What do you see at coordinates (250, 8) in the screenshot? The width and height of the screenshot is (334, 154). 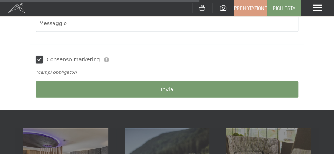 I see `a: Prenotazione` at bounding box center [250, 8].